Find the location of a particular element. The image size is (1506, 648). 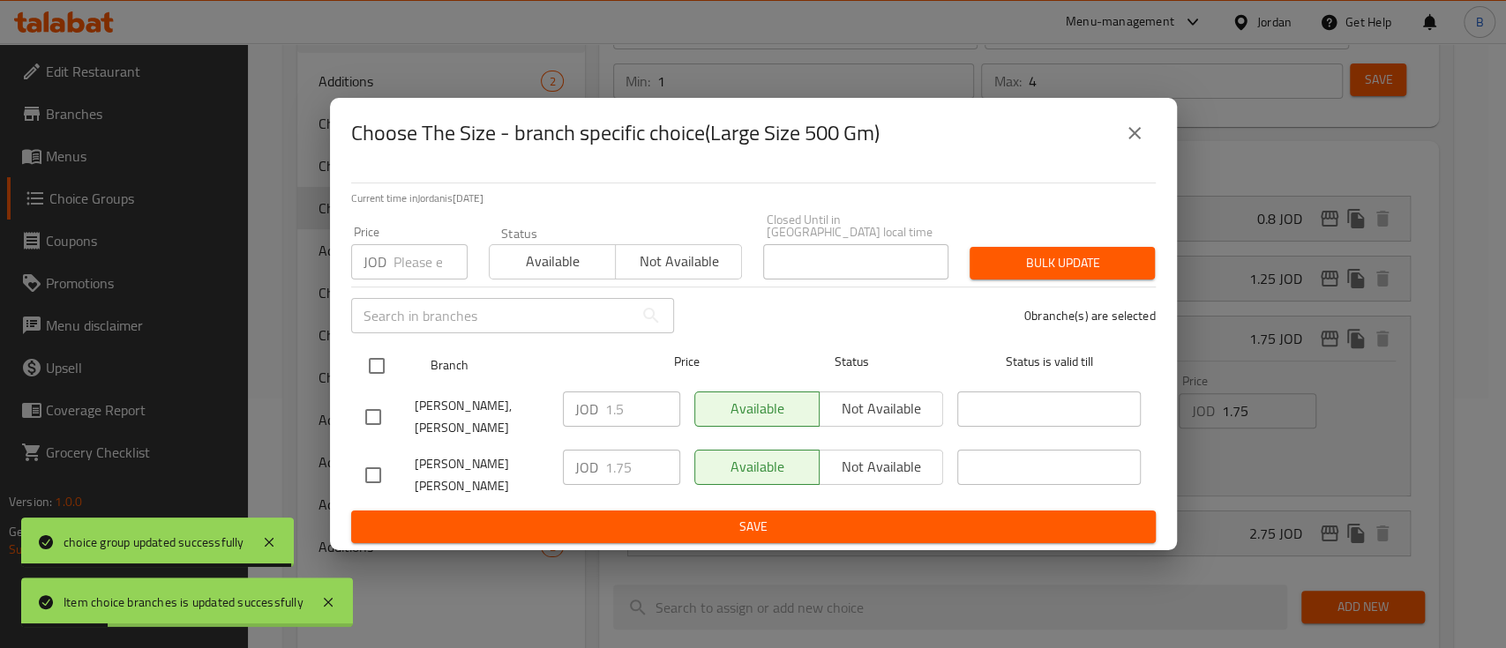

h2: Choose The Size - branch specific choice(Large Size 500 Gm) is located at coordinates (615, 133).